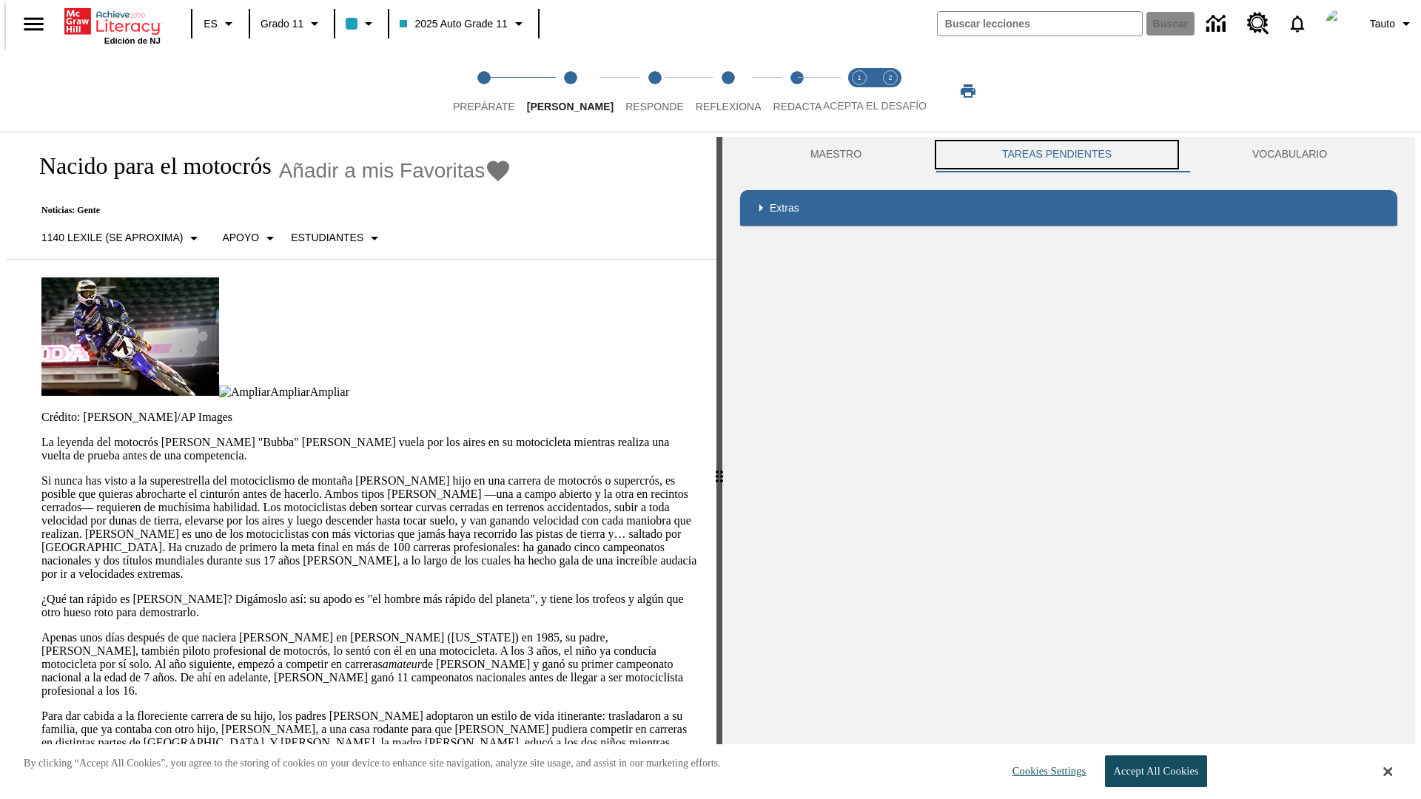 The height and width of the screenshot is (799, 1421). I want to click on h1: Nacido para el motocrós, so click(147, 166).